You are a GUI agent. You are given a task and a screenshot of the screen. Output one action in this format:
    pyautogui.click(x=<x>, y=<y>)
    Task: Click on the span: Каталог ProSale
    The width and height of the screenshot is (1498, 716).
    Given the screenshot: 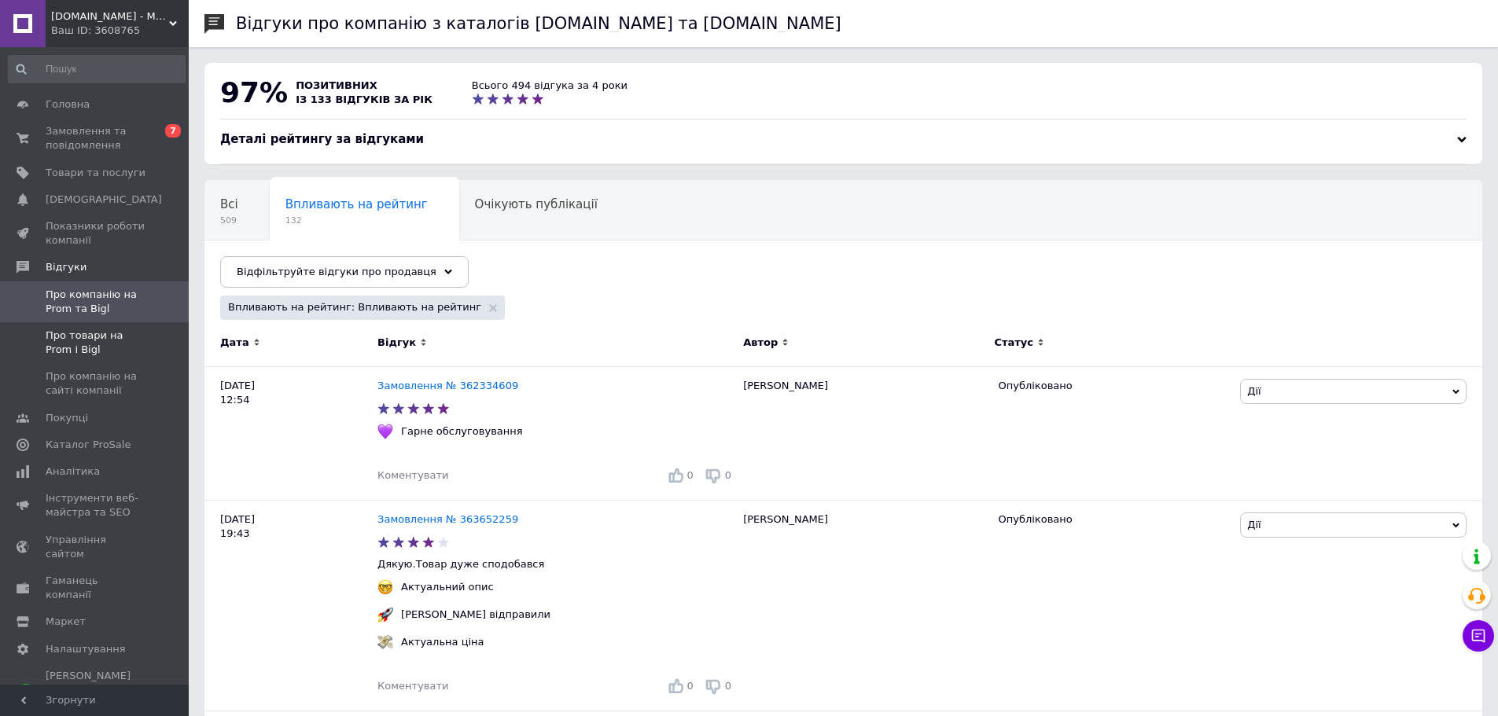 What is the action you would take?
    pyautogui.click(x=88, y=445)
    